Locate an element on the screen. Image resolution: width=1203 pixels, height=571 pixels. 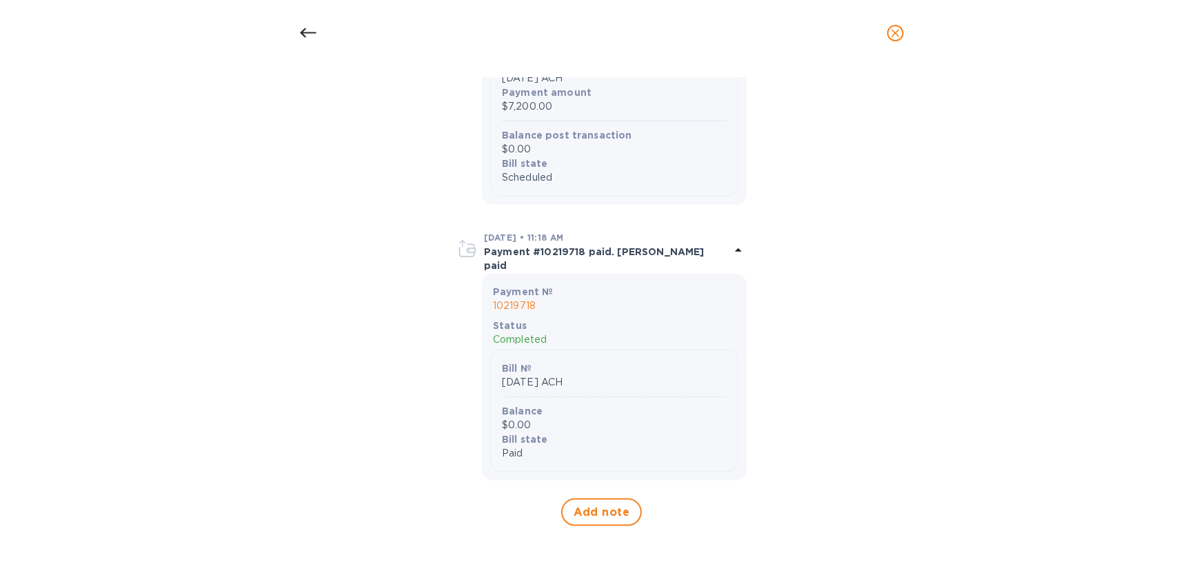
b: Balance post transaction is located at coordinates (567, 135).